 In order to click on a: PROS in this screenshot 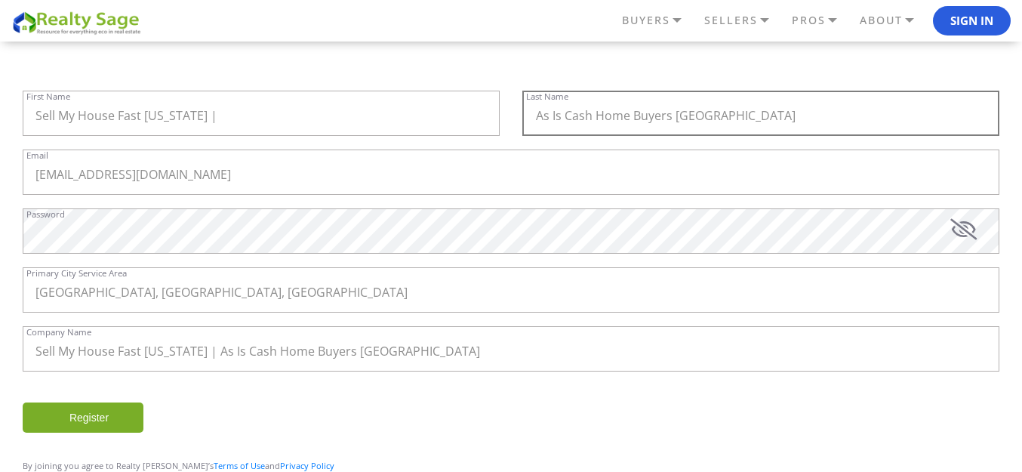, I will do `click(822, 20)`.